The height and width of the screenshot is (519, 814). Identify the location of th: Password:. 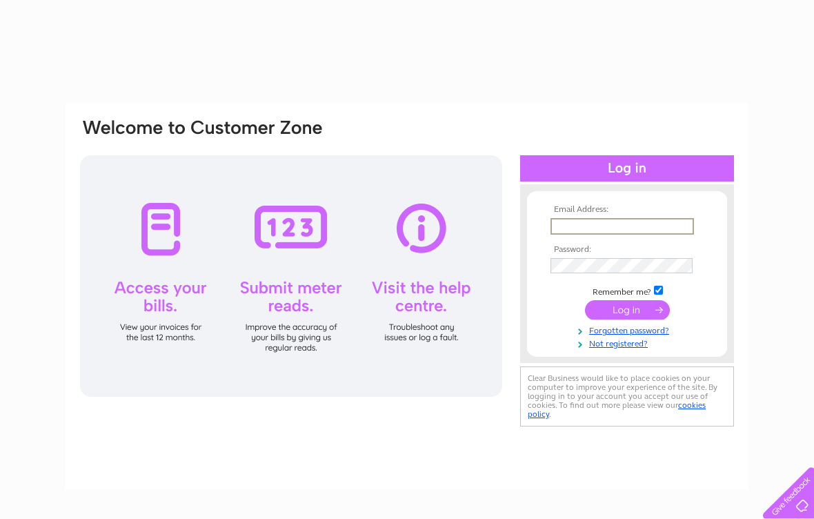
(627, 250).